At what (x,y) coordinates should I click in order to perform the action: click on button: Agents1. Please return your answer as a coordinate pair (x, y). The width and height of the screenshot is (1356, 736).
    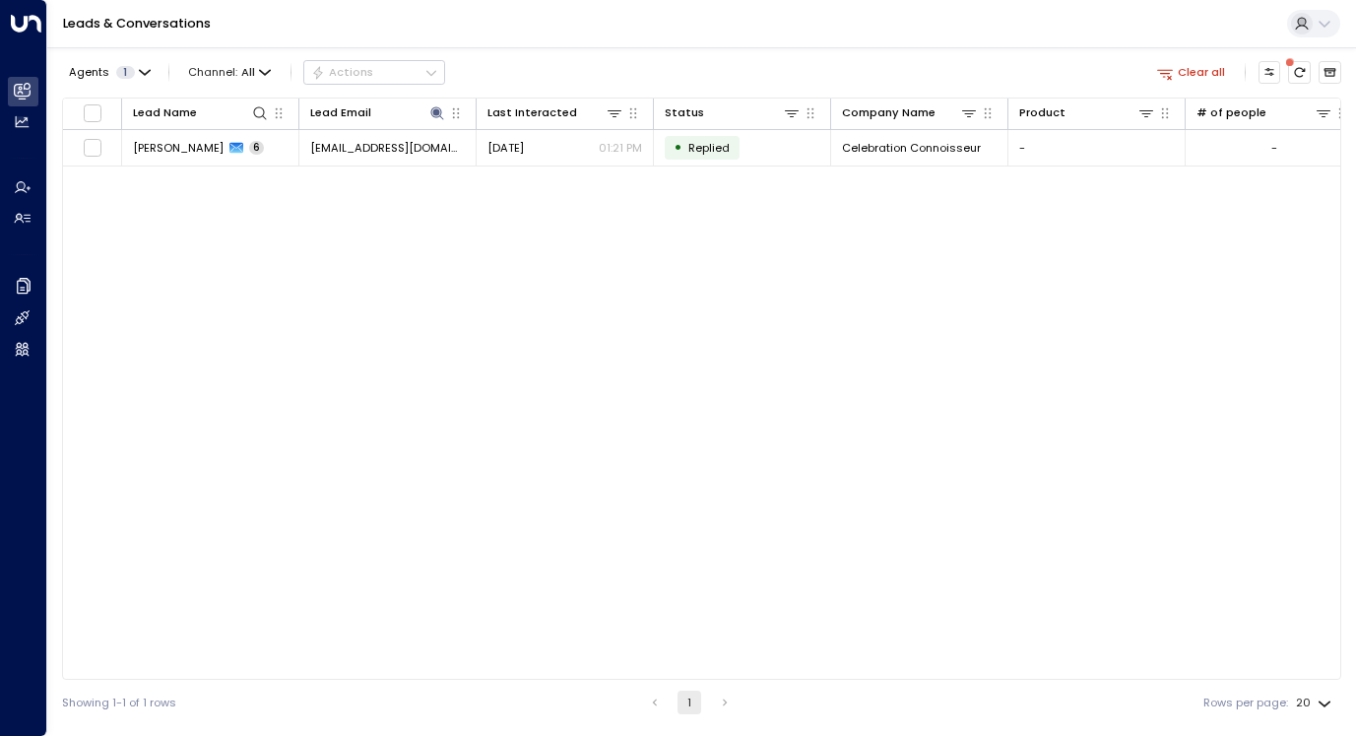
    Looking at the image, I should click on (108, 72).